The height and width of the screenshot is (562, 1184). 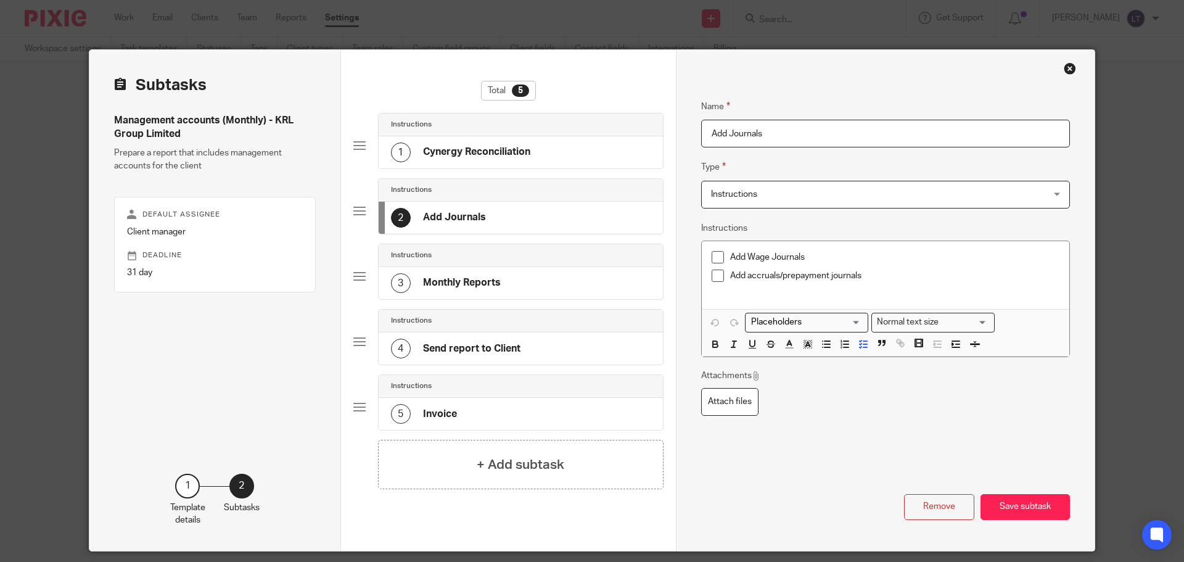 I want to click on div: 4, so click(x=401, y=348).